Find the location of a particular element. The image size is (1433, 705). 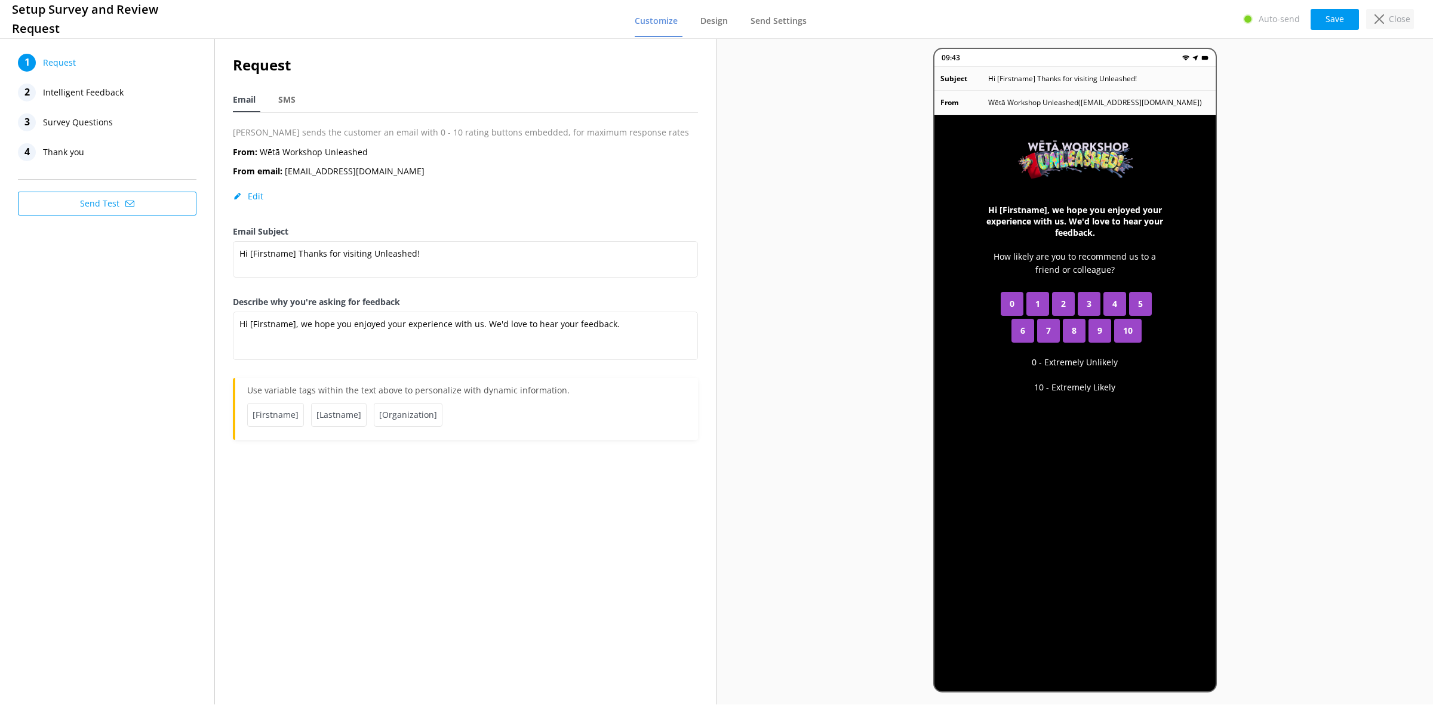

span: Customize is located at coordinates (656, 21).